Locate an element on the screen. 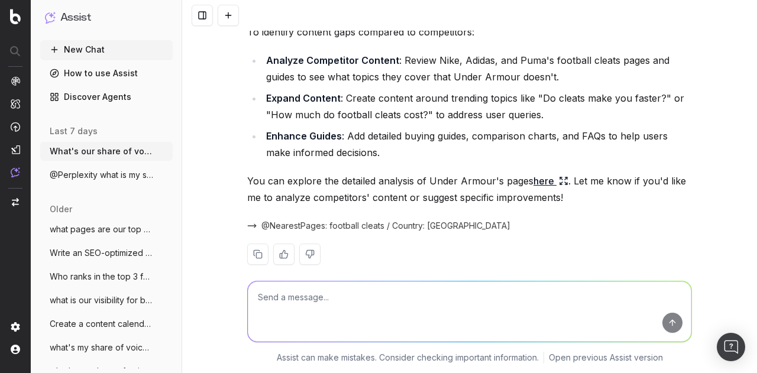 The width and height of the screenshot is (757, 373). button: What's our share of voice on ChatGPT for is located at coordinates (106, 151).